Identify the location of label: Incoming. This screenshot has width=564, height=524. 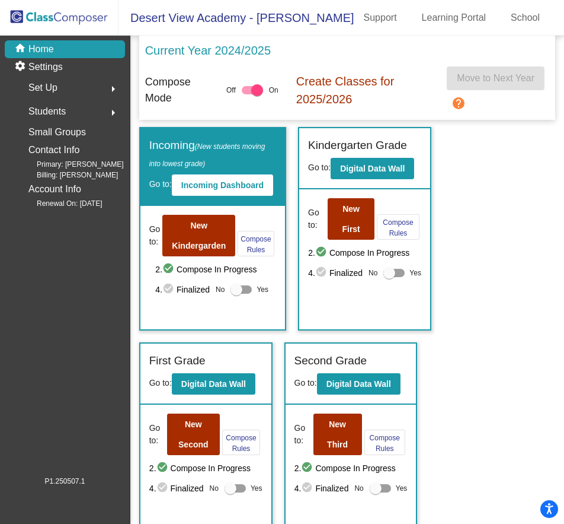
(213, 154).